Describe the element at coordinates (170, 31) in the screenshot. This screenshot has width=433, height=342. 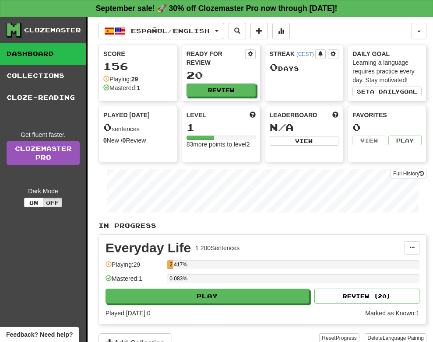
I see `span: Español / English` at that location.